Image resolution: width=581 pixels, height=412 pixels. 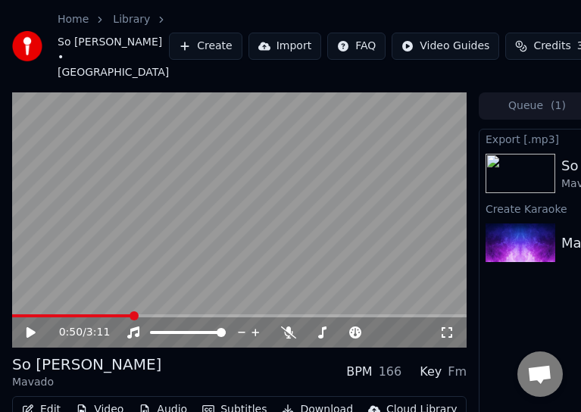 I want to click on a: Open chat, so click(x=540, y=374).